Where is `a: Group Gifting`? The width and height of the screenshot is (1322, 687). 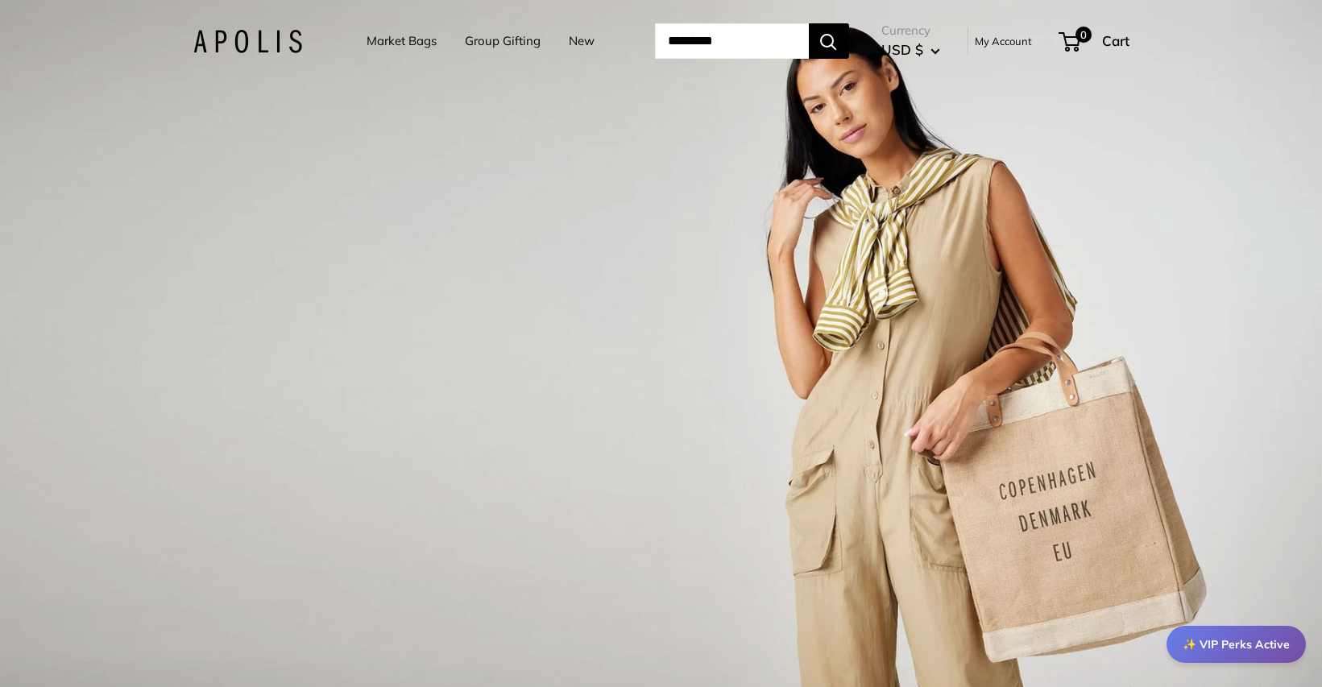 a: Group Gifting is located at coordinates (503, 41).